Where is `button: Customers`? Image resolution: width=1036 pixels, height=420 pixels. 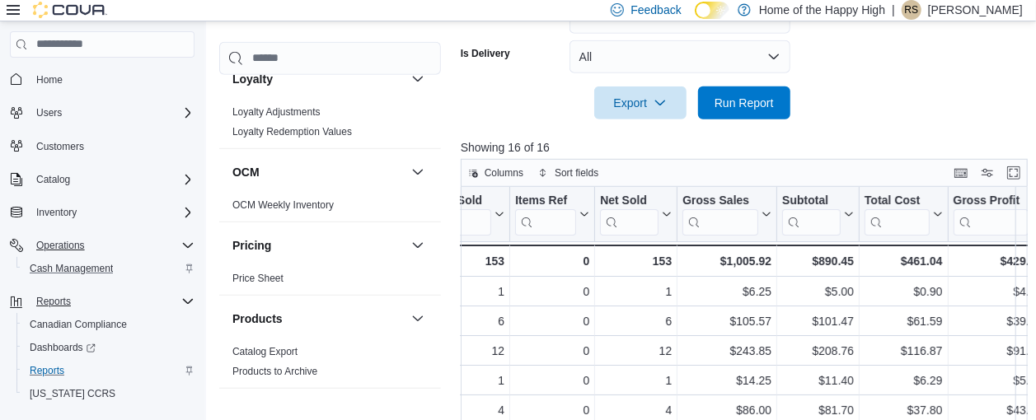
button: Customers is located at coordinates (102, 146).